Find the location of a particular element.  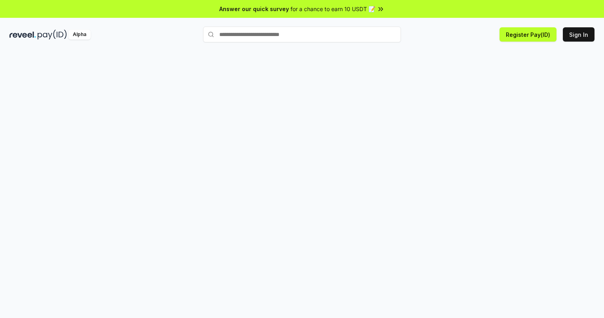

span: Answer our quick survey is located at coordinates (254, 9).